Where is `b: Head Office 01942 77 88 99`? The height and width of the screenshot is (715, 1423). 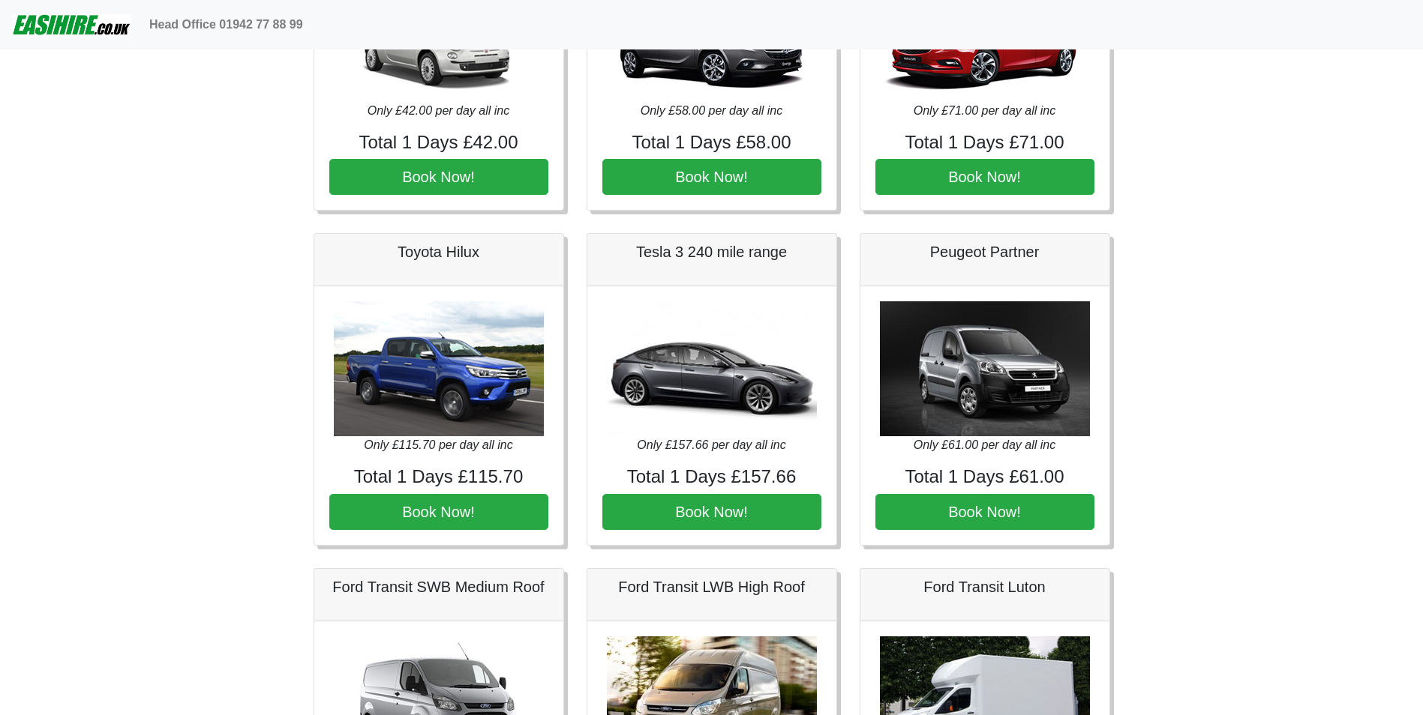
b: Head Office 01942 77 88 99 is located at coordinates (226, 24).